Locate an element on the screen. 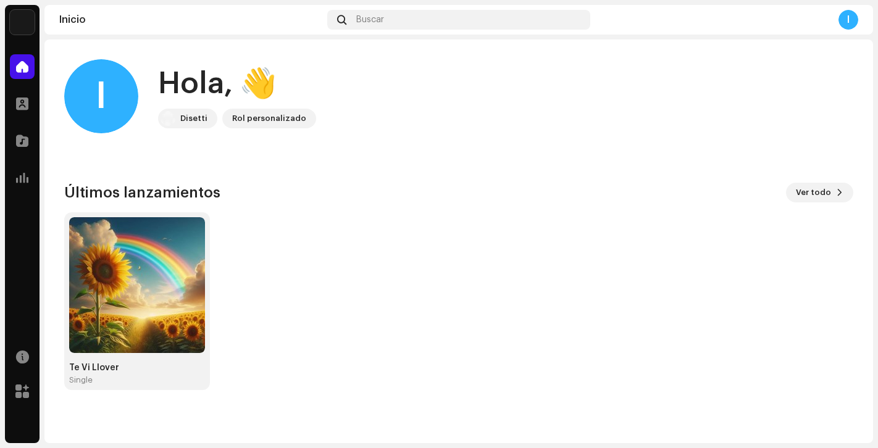 The width and height of the screenshot is (878, 448). span: Buscar is located at coordinates (370, 20).